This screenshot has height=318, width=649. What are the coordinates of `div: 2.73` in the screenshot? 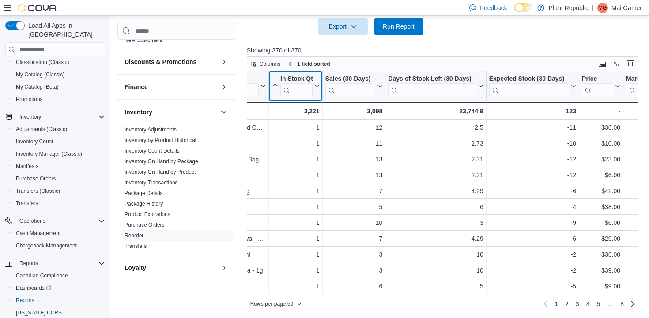 It's located at (435, 143).